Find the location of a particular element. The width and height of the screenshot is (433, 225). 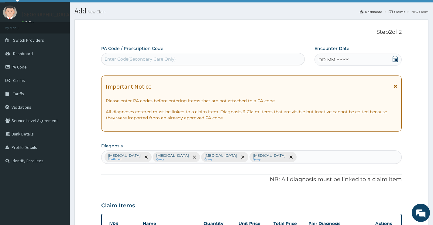

p: All diagnoses entered must be linked to a claim item. Diagnosis & Claim Items that are visible bu... is located at coordinates (251, 115).